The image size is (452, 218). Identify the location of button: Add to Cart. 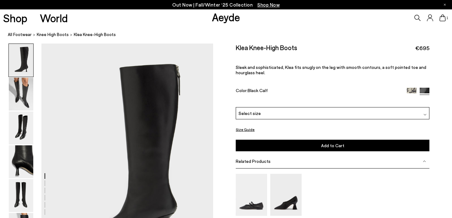
(332, 146).